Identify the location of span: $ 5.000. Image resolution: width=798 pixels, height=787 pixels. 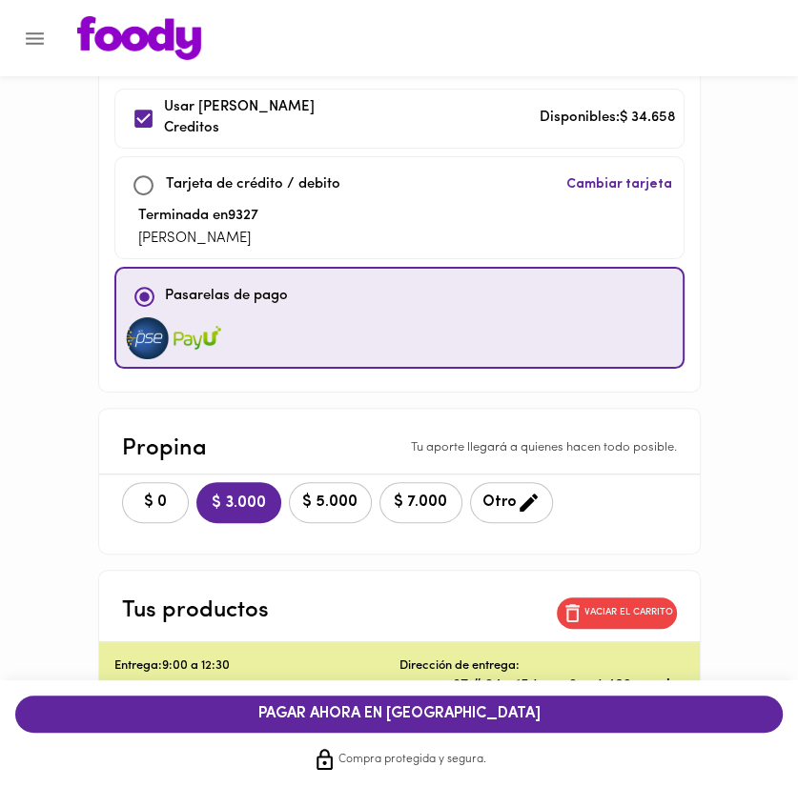
(330, 502).